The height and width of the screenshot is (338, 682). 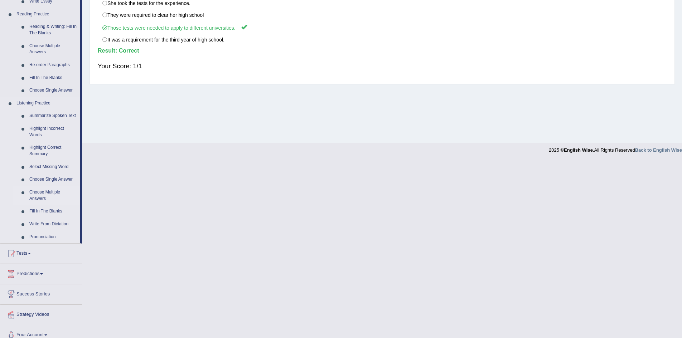 What do you see at coordinates (41, 273) in the screenshot?
I see `a: Predictions` at bounding box center [41, 273].